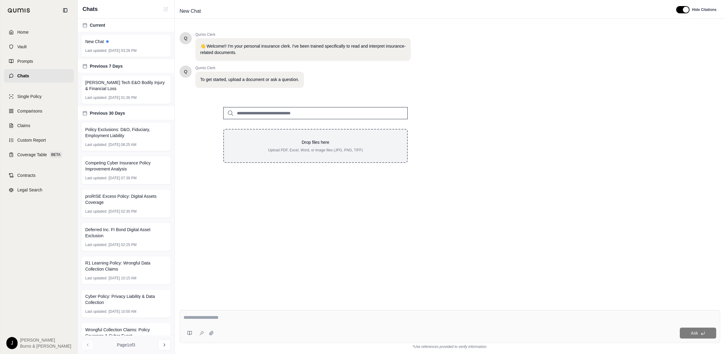  I want to click on span: Claims, so click(24, 126).